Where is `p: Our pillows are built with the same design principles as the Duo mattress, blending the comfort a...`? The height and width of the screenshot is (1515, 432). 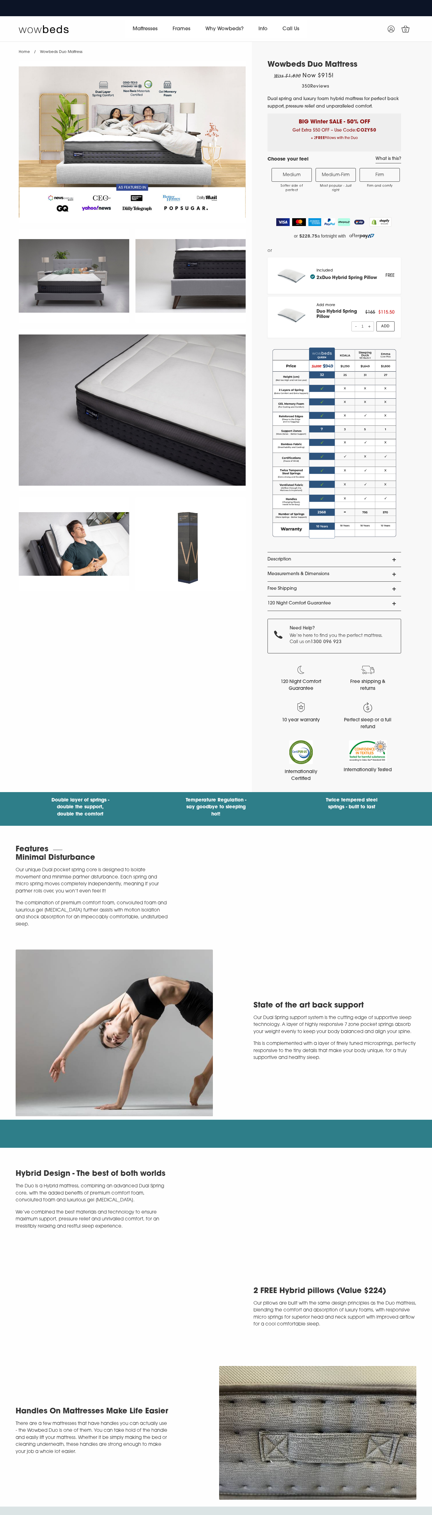 p: Our pillows are built with the same design principles as the Duo mattress, blending the comfort a... is located at coordinates (335, 1315).